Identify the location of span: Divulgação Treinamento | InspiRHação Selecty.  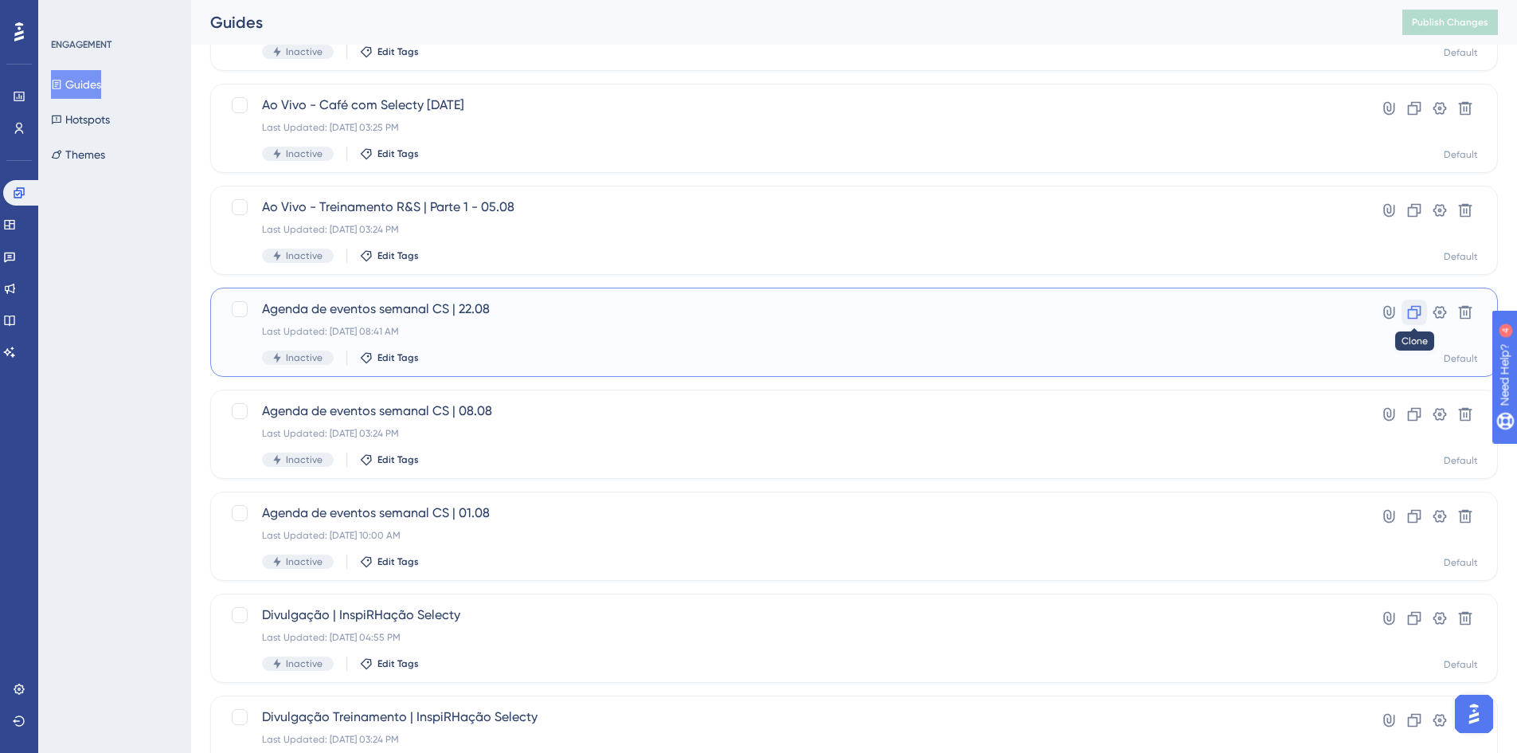
(790, 717).